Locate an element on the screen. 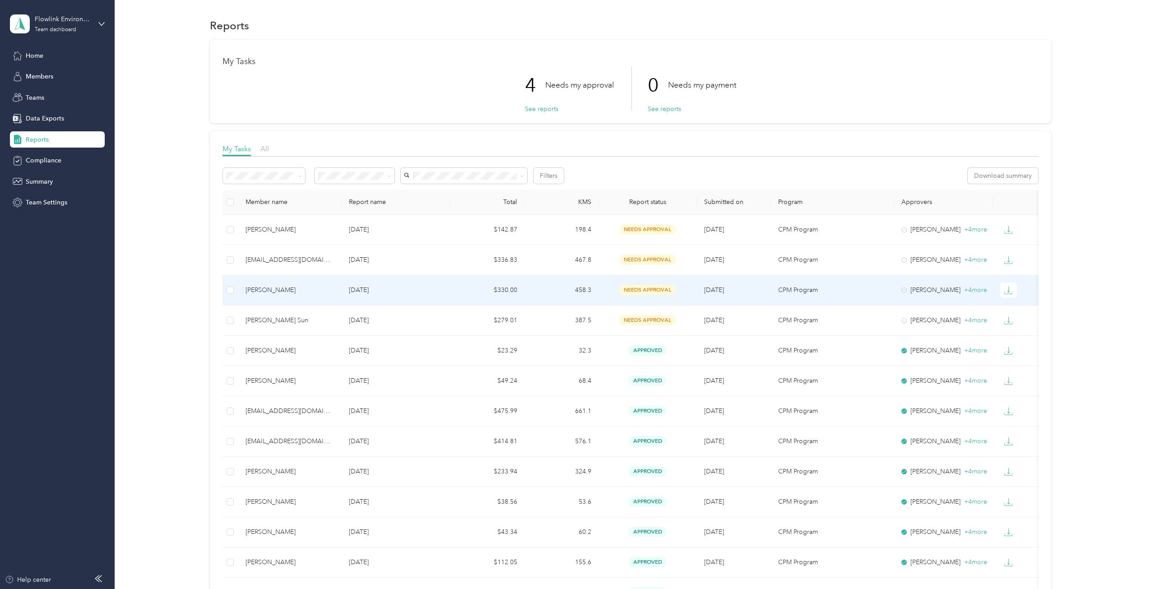  h1: My Tasks is located at coordinates (631, 61).